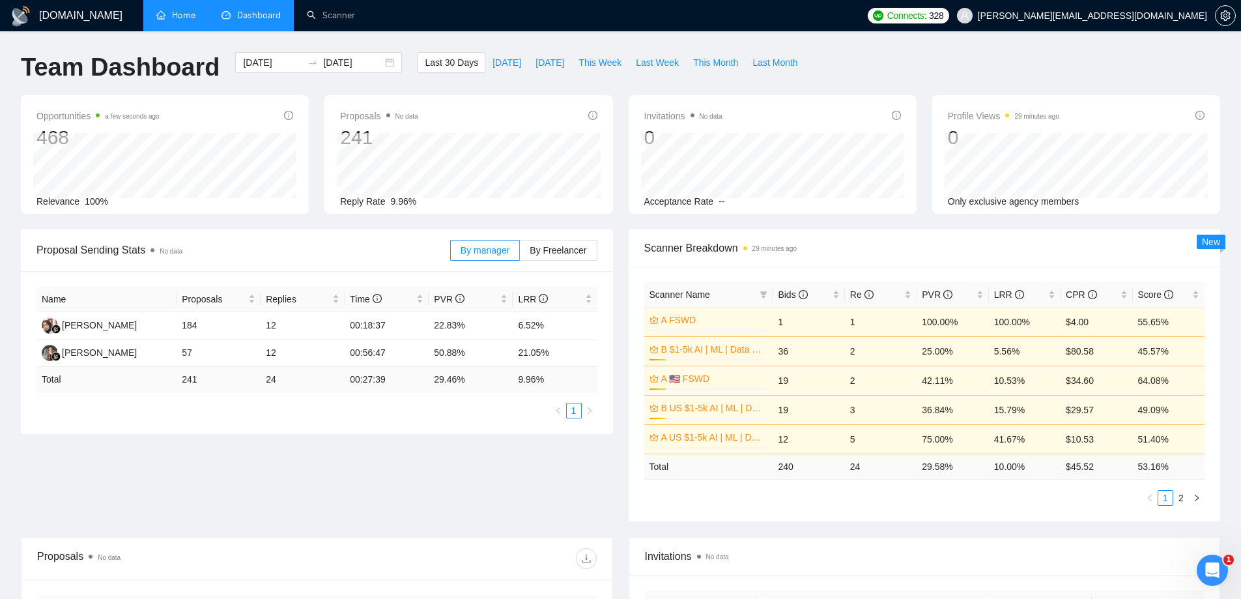 Image resolution: width=1241 pixels, height=599 pixels. Describe the element at coordinates (451, 63) in the screenshot. I see `span: Last 30 Days` at that location.